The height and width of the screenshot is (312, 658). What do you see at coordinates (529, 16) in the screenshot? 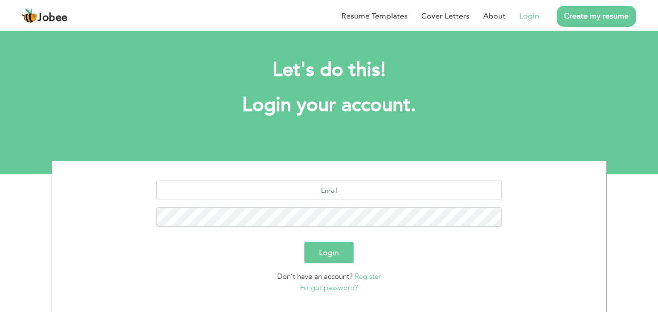
I see `a: Login` at bounding box center [529, 16].